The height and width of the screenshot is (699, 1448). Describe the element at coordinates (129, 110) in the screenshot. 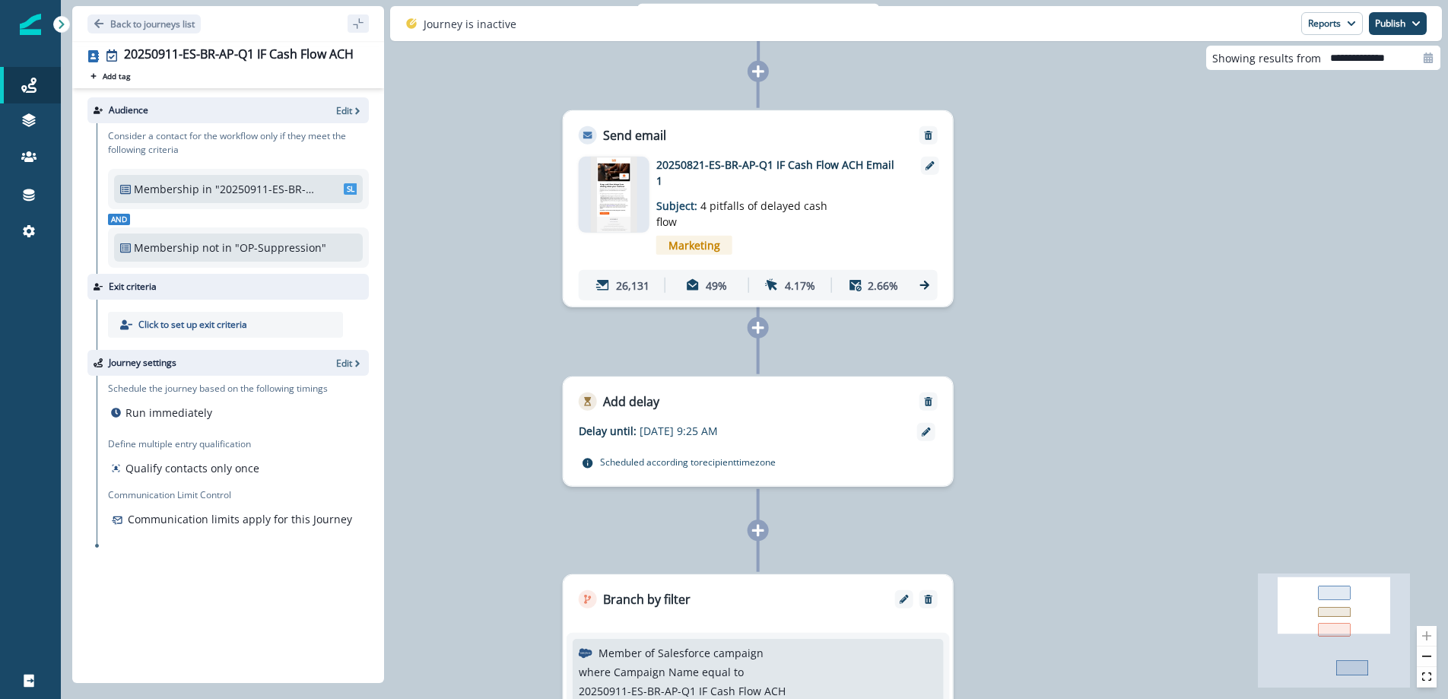

I see `p: Audience` at that location.